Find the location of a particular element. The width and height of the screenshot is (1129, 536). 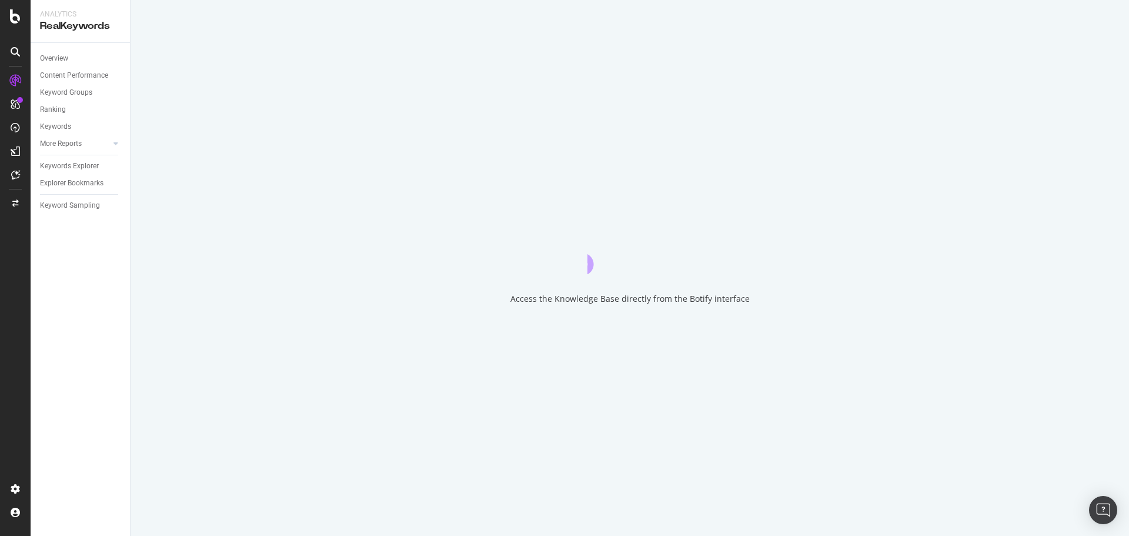

a: Keywords is located at coordinates (81, 126).